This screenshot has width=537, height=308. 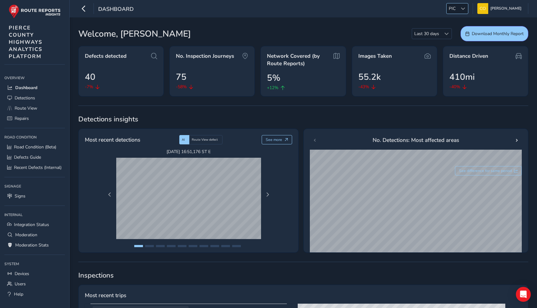 What do you see at coordinates (34, 88) in the screenshot?
I see `a: Dashboard` at bounding box center [34, 88].